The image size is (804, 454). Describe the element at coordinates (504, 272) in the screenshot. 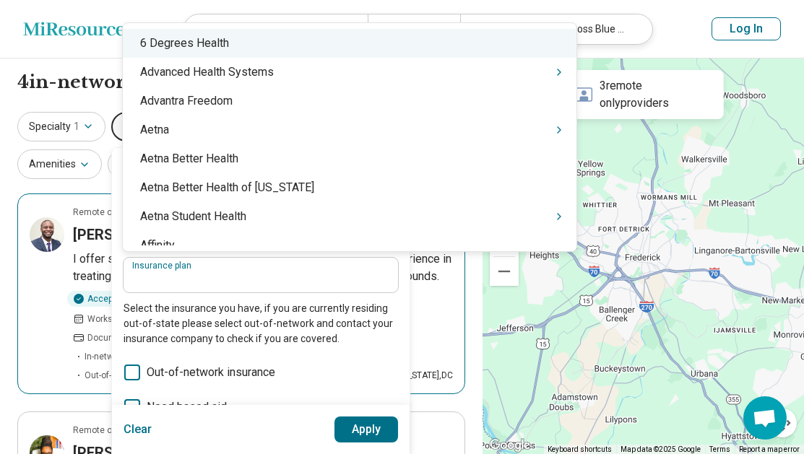

I see `button: Zoom out` at that location.